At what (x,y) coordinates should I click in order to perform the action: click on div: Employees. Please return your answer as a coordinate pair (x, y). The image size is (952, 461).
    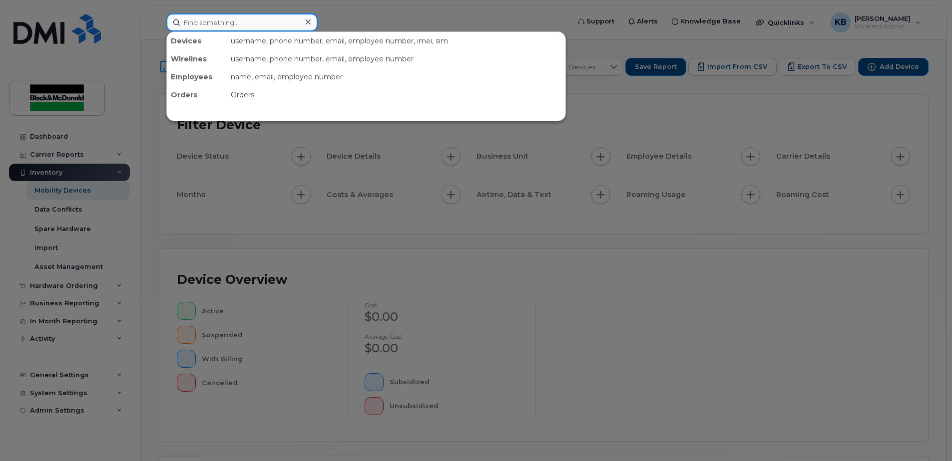
    Looking at the image, I should click on (197, 77).